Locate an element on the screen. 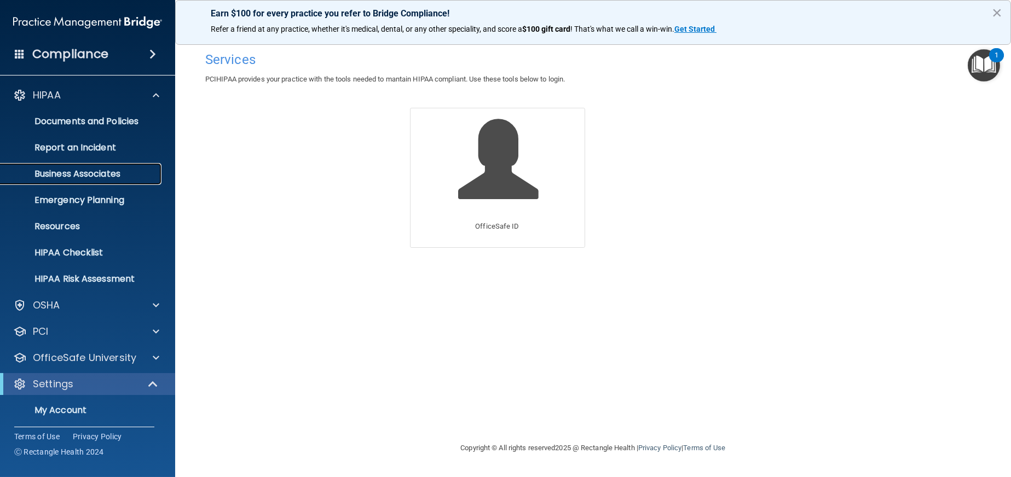  span: Refer a friend at any practice, whether it's medical, dental, or any other speciality, and score a is located at coordinates (366, 29).